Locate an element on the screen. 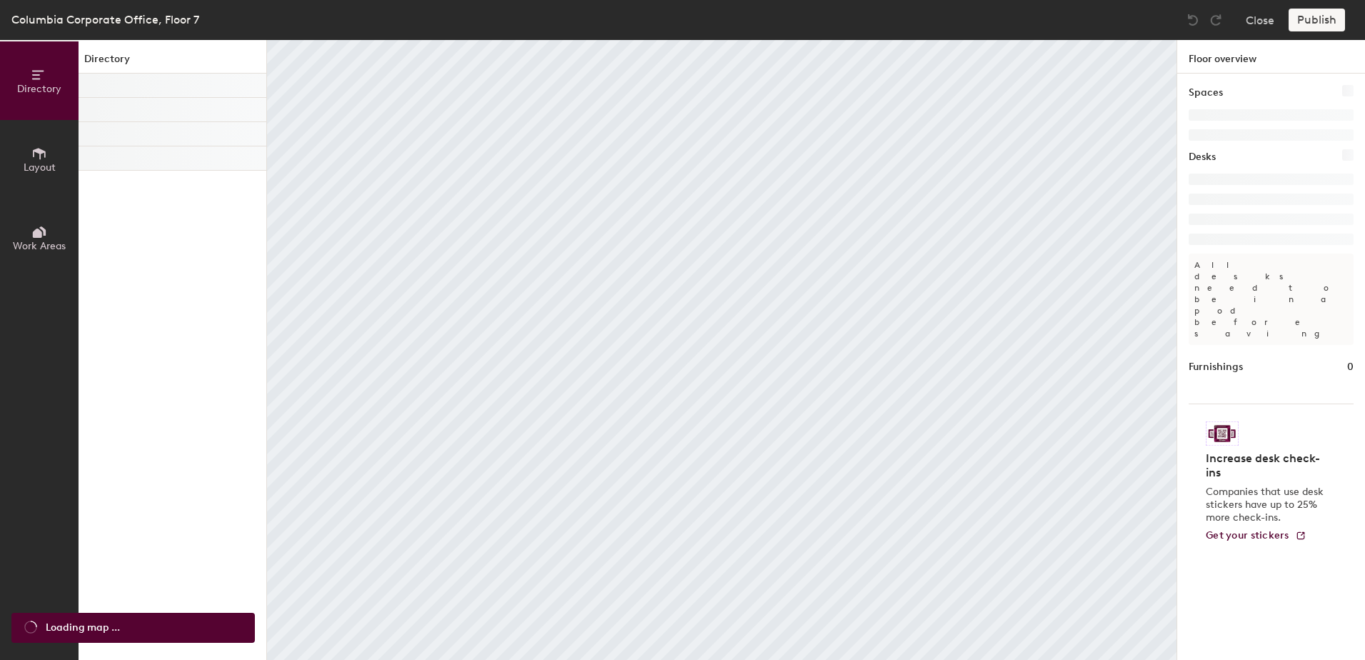  h1: Spaces is located at coordinates (1206, 93).